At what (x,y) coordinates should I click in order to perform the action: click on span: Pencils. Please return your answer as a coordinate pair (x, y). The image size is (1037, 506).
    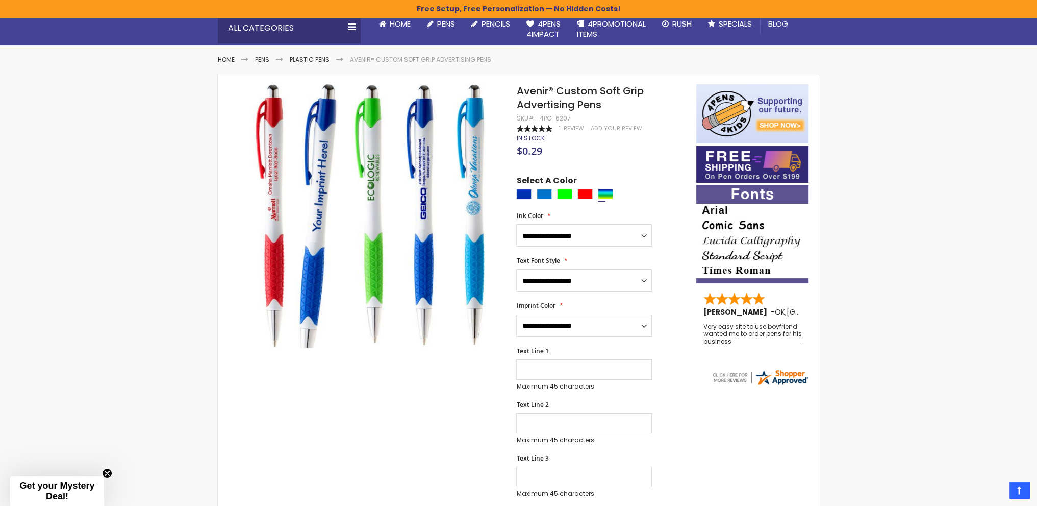
    Looking at the image, I should click on (496, 23).